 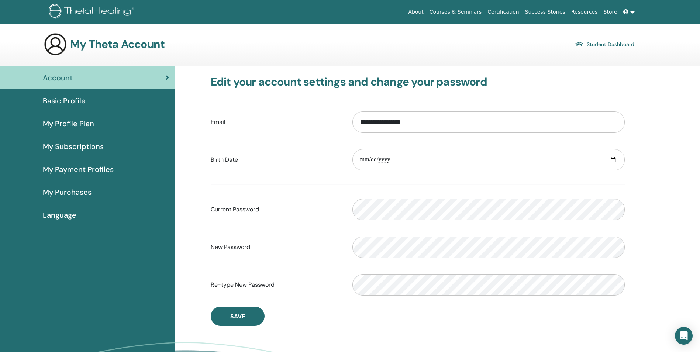 What do you see at coordinates (276, 122) in the screenshot?
I see `label: Email` at bounding box center [276, 122].